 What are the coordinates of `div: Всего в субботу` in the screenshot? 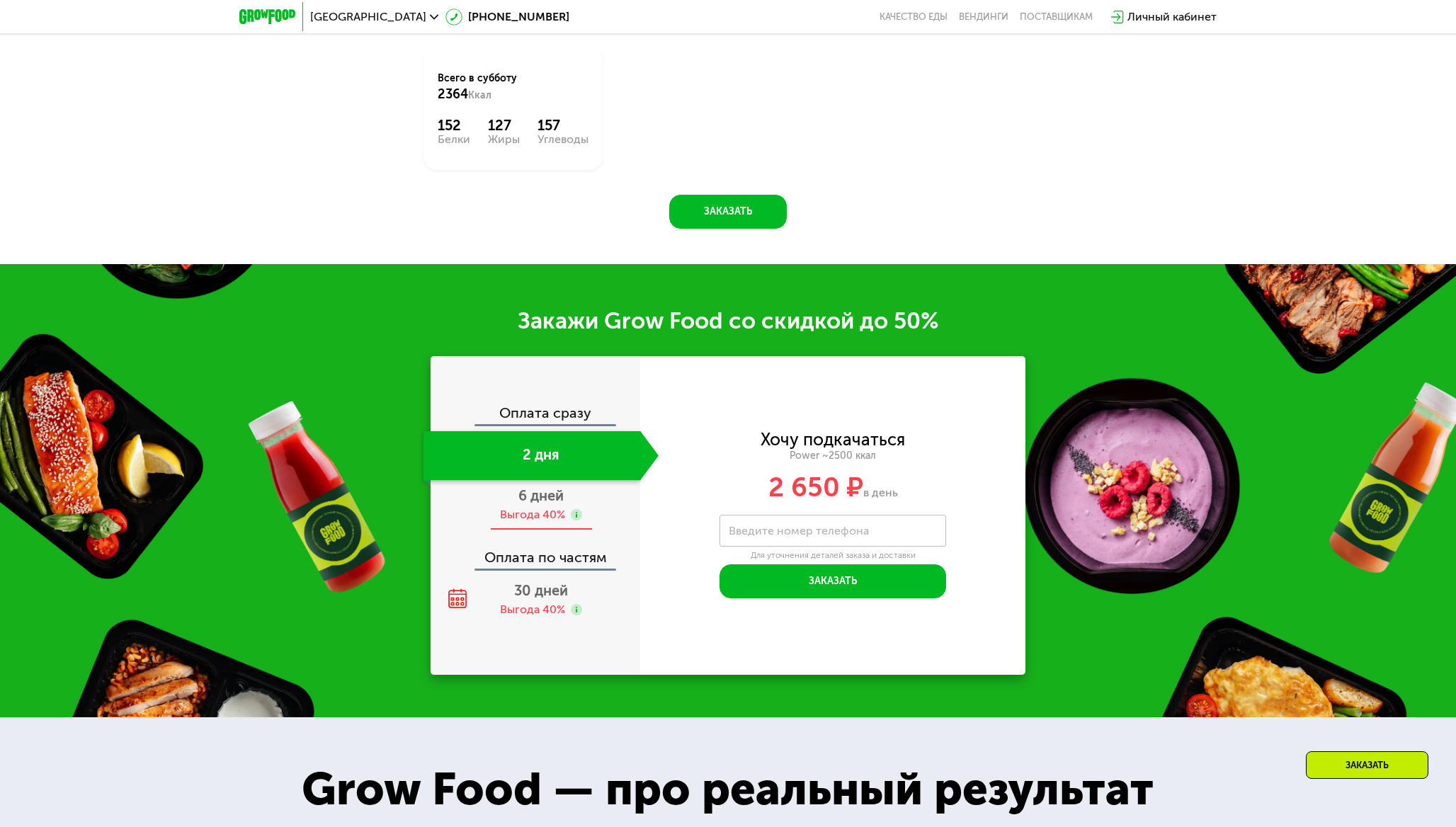 It's located at (512, 87).